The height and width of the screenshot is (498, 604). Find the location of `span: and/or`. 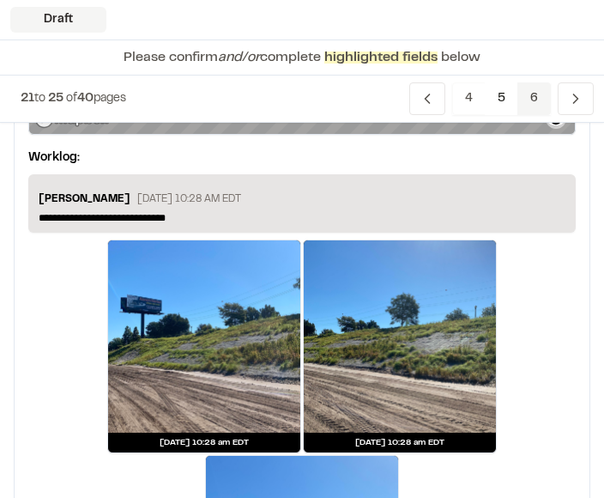

span: and/or is located at coordinates (239, 57).